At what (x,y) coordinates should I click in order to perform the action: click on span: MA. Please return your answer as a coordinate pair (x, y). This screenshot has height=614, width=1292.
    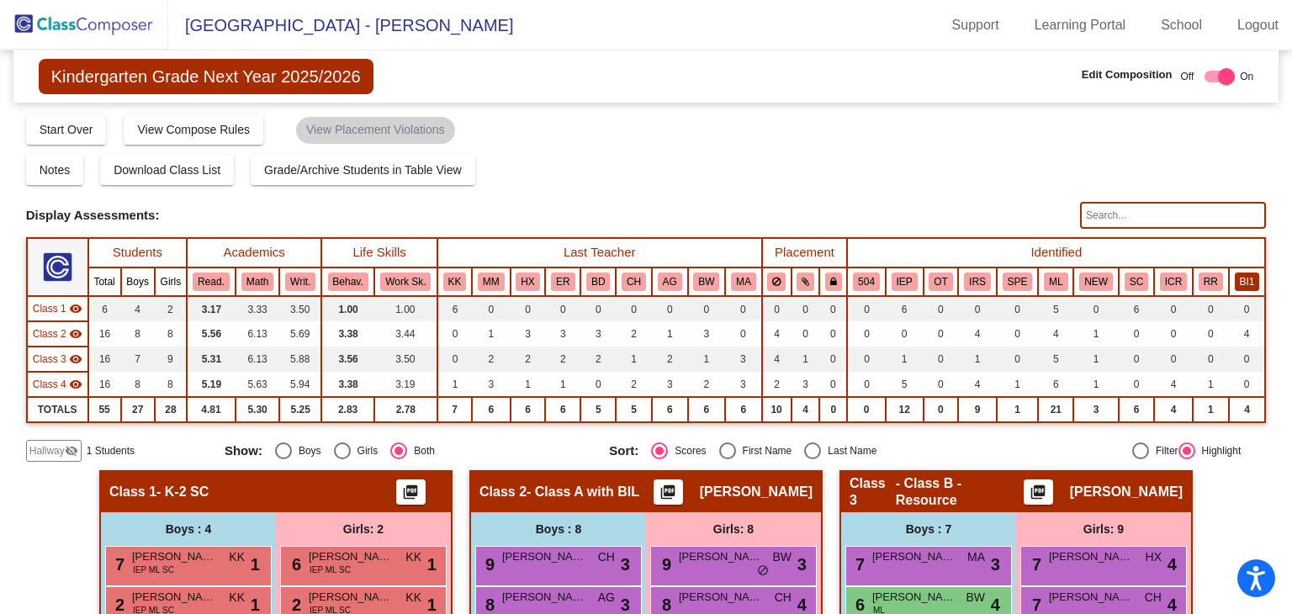
    Looking at the image, I should click on (975, 557).